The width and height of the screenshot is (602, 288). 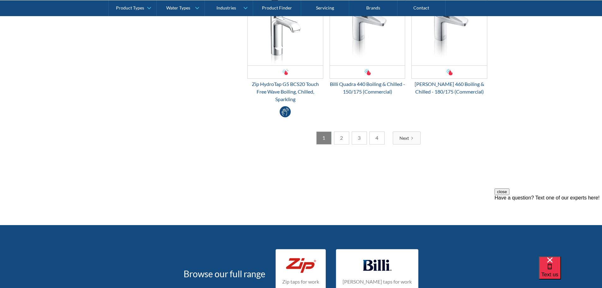 I want to click on div: Water Types, so click(x=178, y=8).